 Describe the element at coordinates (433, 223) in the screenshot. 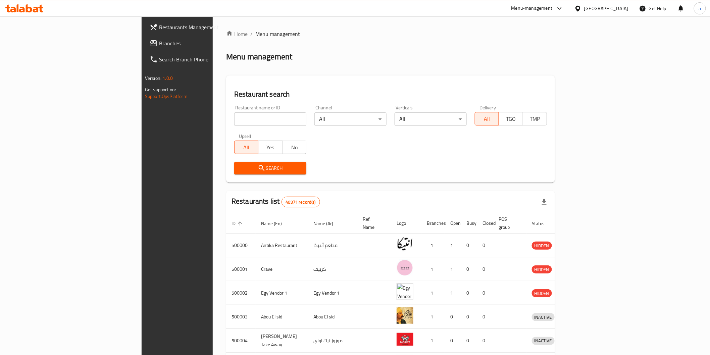

I see `th: Branches` at that location.